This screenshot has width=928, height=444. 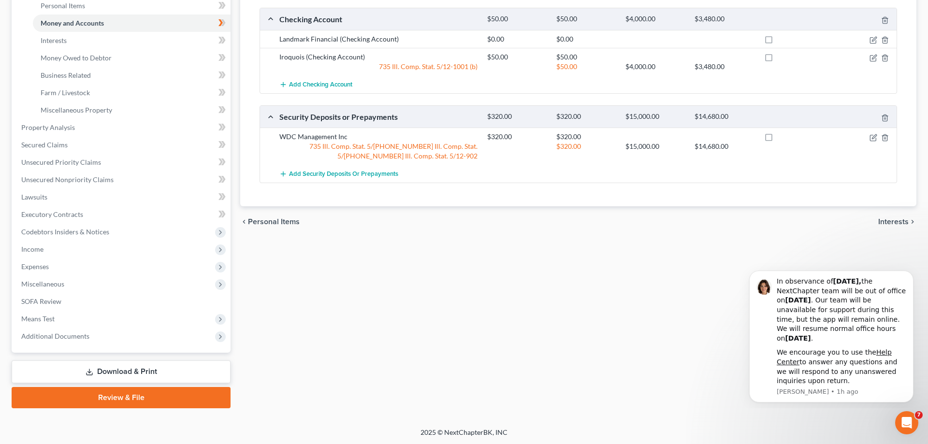 I want to click on span: Property Analysis, so click(x=48, y=127).